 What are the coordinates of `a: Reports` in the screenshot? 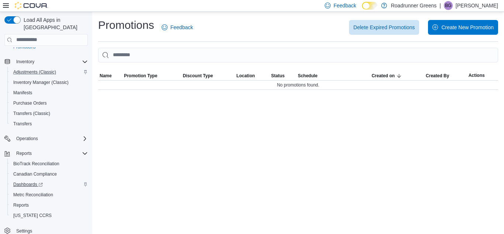 It's located at (21, 205).